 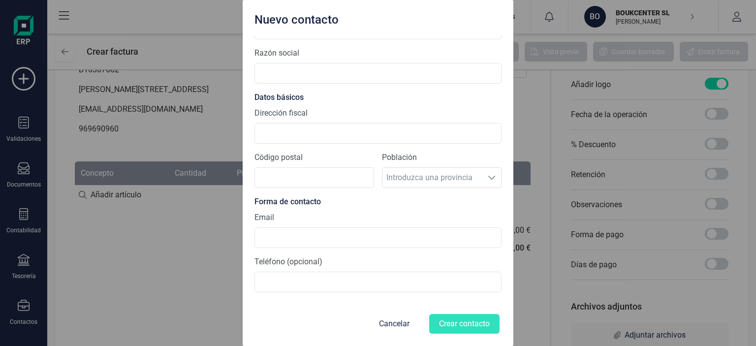 I want to click on button: Cancelar, so click(x=394, y=324).